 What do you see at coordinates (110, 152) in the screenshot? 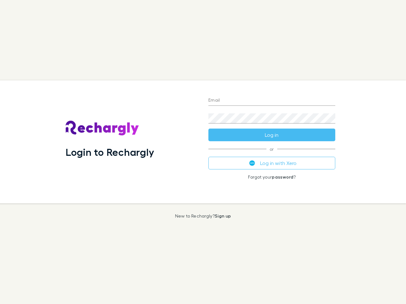
I see `h1: Login to Rechargly` at bounding box center [110, 152].